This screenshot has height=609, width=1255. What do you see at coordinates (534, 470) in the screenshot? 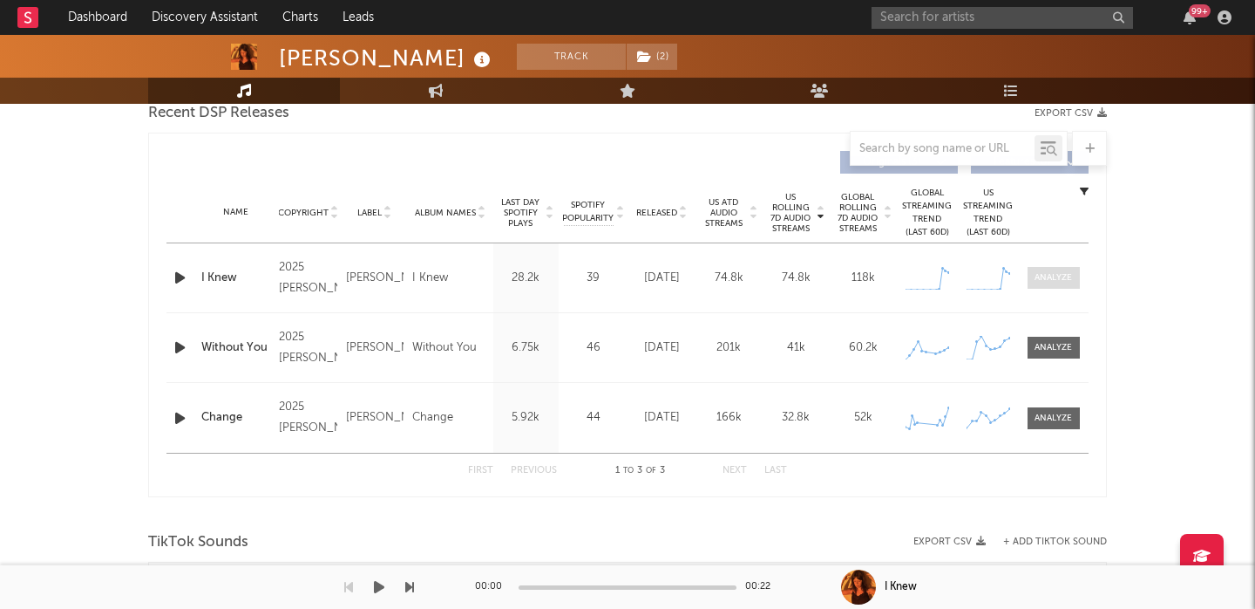
I see `button: Previous` at bounding box center [534, 470].